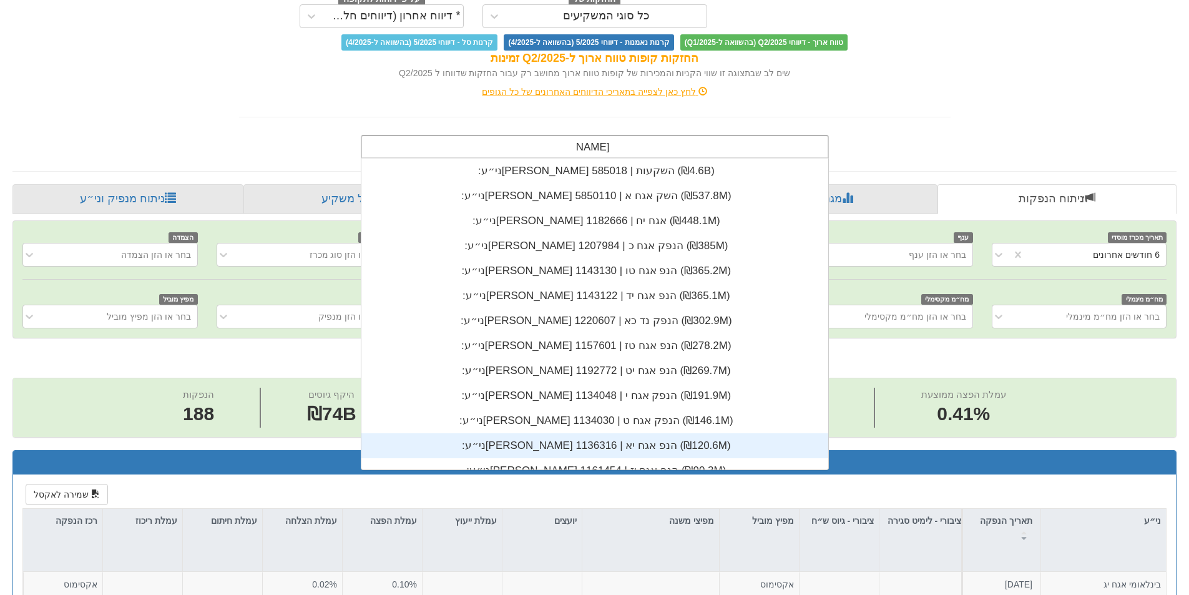 Image resolution: width=1189 pixels, height=595 pixels. What do you see at coordinates (178, 299) in the screenshot?
I see `span: מפיץ מוביל` at bounding box center [178, 299].